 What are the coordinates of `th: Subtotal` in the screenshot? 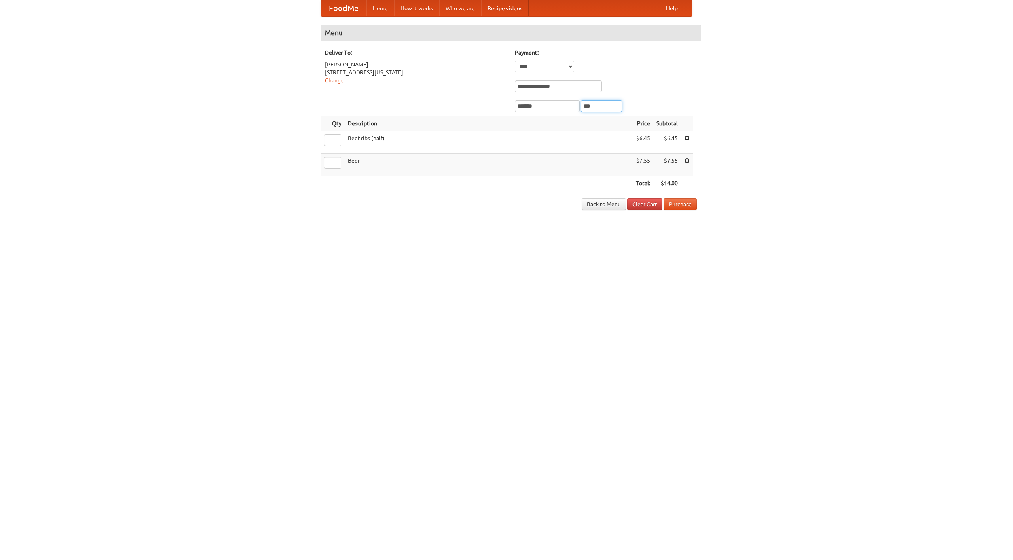 It's located at (667, 123).